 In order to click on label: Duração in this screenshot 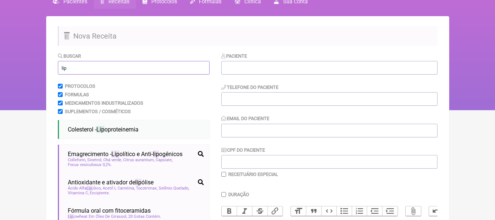, I will do `click(239, 194)`.